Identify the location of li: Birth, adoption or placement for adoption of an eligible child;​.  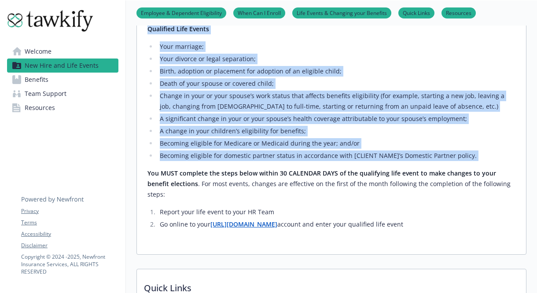
(336, 71).